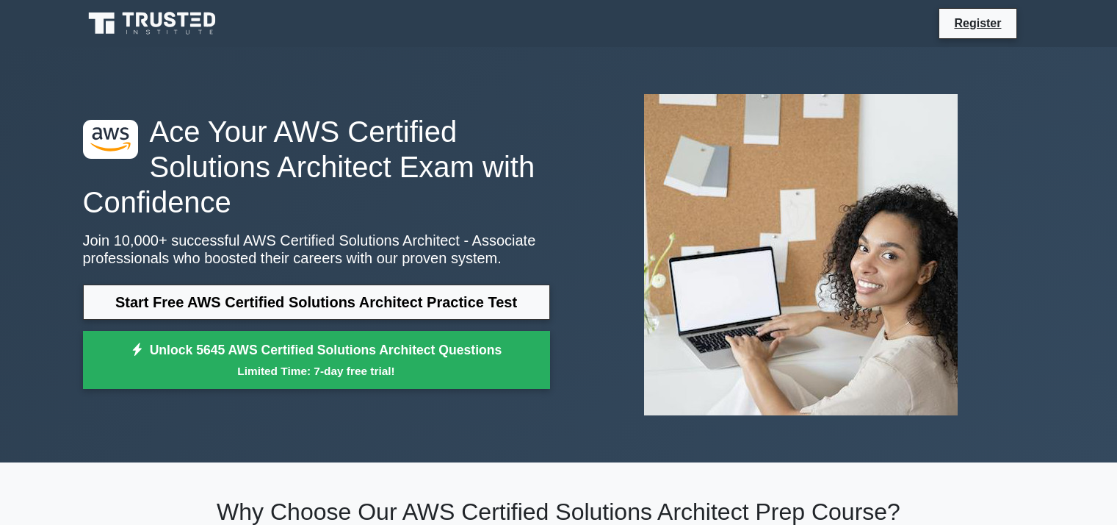 The width and height of the screenshot is (1117, 525). Describe the element at coordinates (317, 249) in the screenshot. I see `p: Join 10,000+ successful AWS Certified Solutions Architect - Associate professionals who boosted t...` at that location.